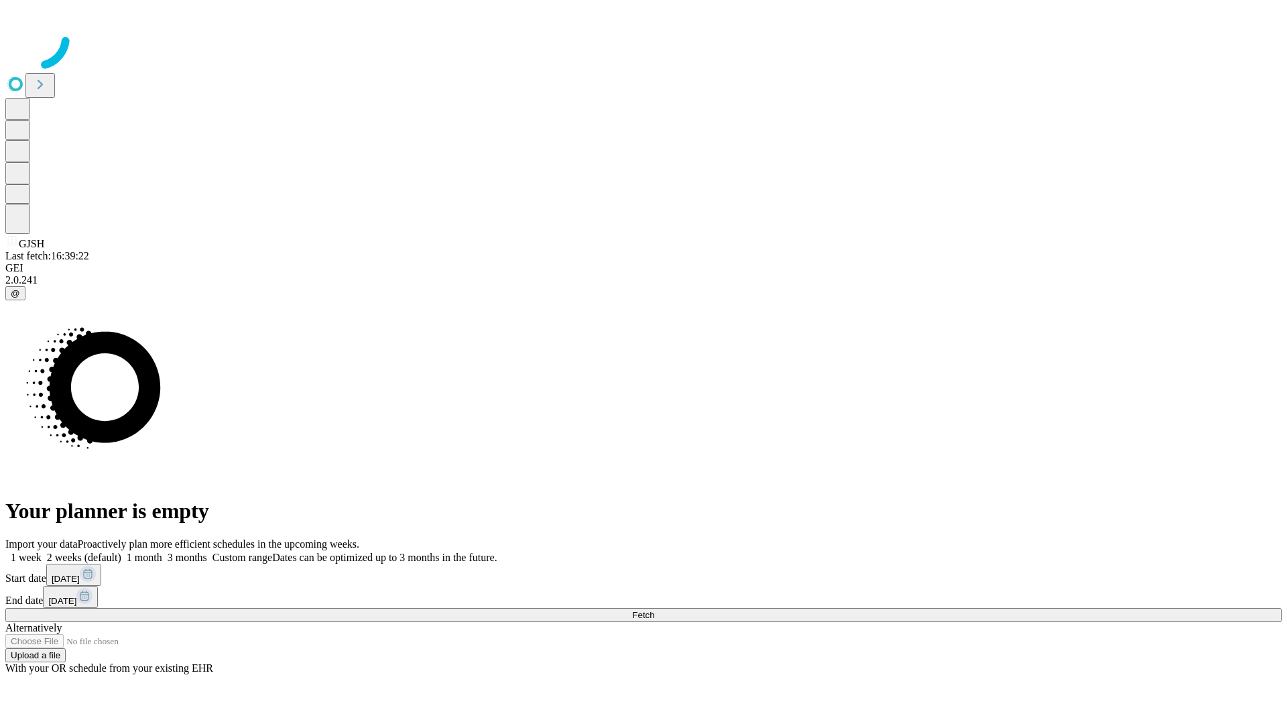 The width and height of the screenshot is (1287, 724). I want to click on span: 2 weeks (default), so click(84, 557).